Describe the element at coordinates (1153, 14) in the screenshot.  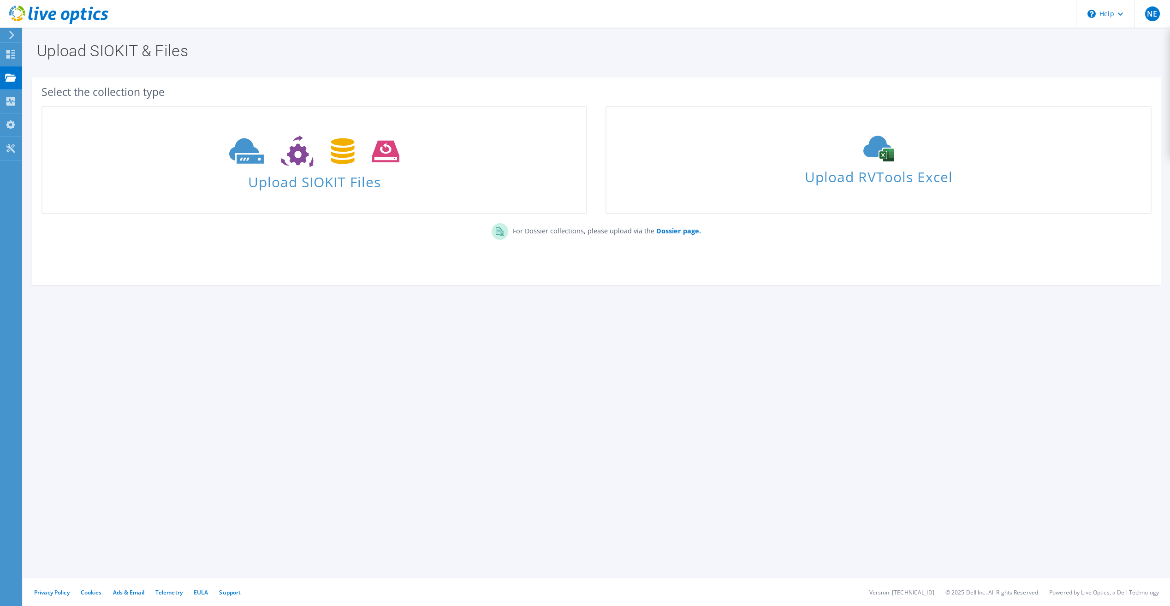
I see `span: NE` at that location.